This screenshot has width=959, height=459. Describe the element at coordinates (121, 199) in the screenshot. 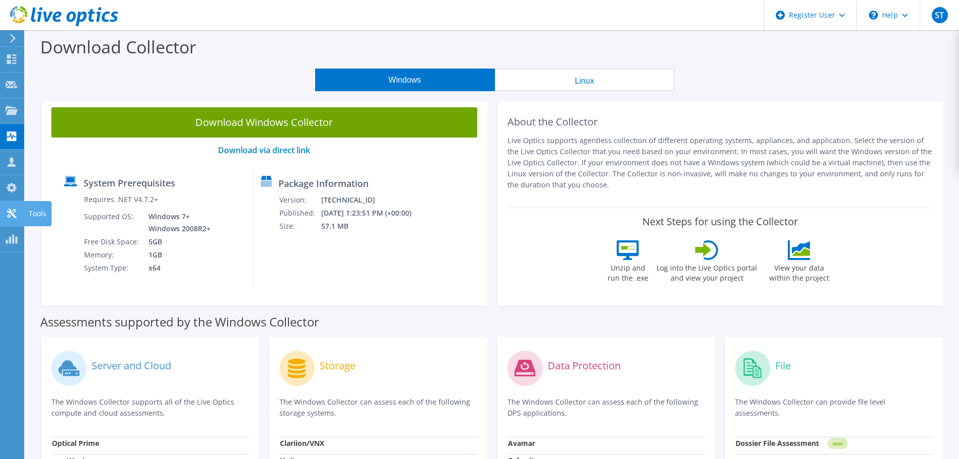

I see `label: Requires .NET V4.7.2+` at that location.